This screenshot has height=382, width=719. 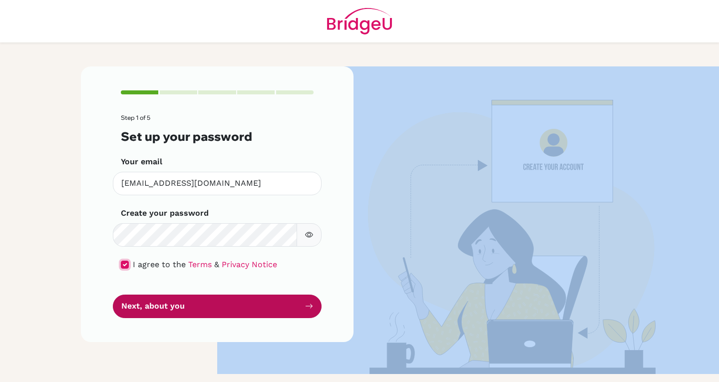 I want to click on input: Insert your email*, so click(x=217, y=183).